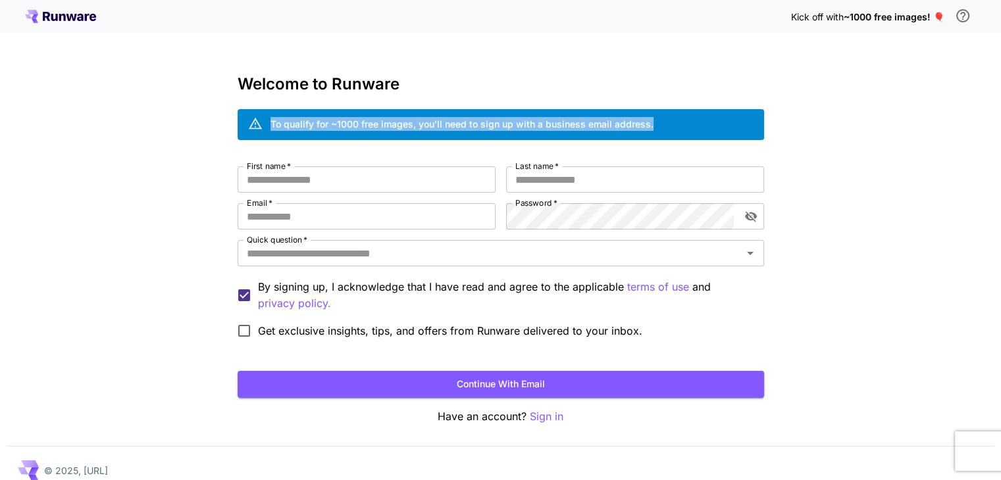 The image size is (1001, 480). I want to click on p: Sign in, so click(546, 417).